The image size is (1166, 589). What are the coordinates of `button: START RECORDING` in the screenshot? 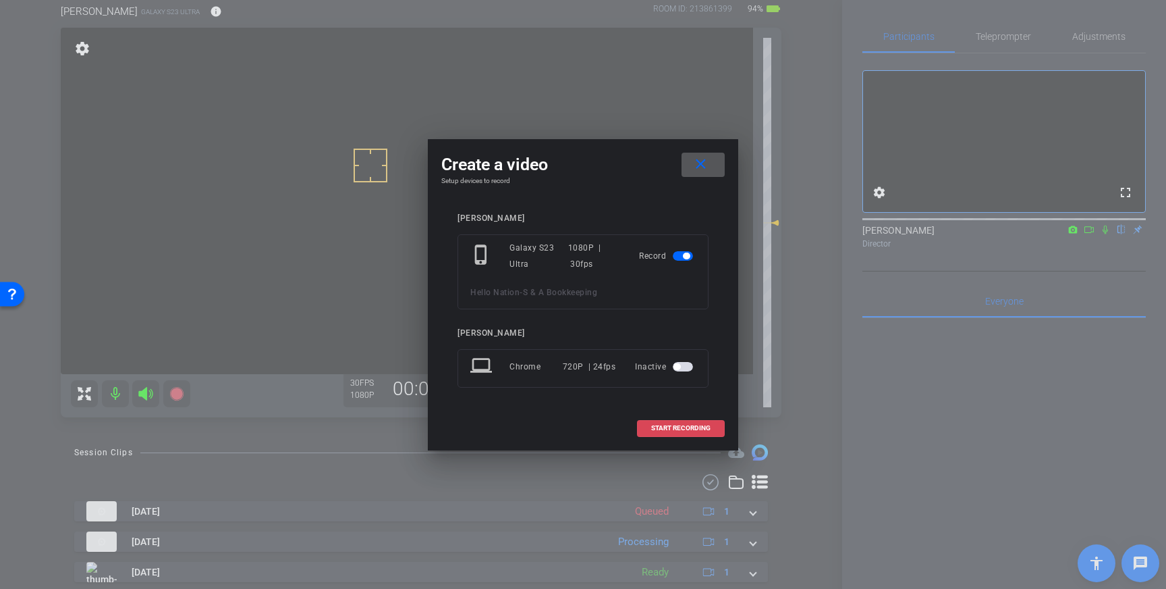 It's located at (681, 428).